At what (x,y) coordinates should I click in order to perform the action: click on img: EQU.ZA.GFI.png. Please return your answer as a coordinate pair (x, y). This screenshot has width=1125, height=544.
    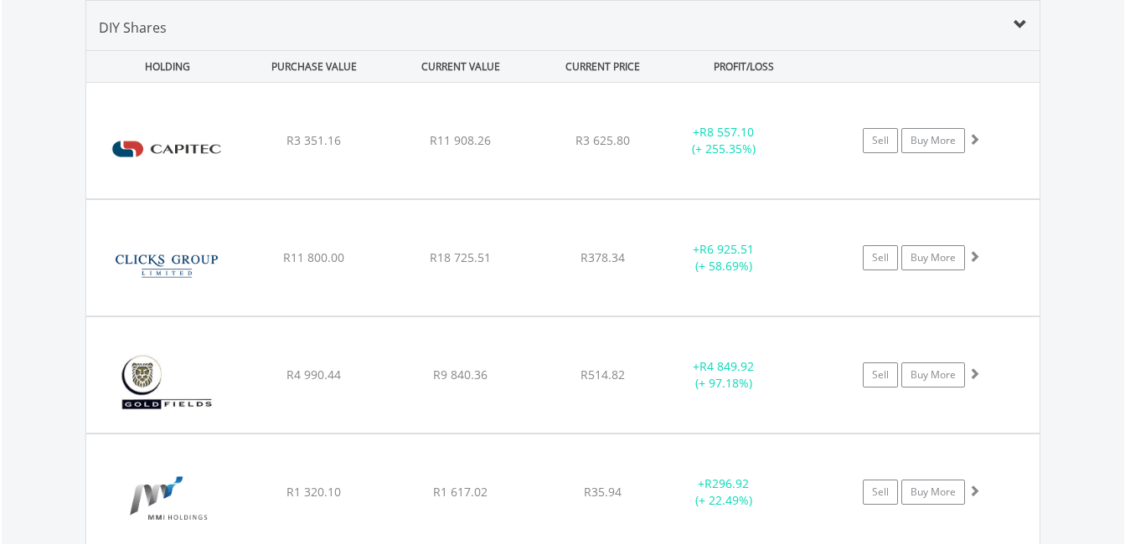
    Looking at the image, I should click on (167, 384).